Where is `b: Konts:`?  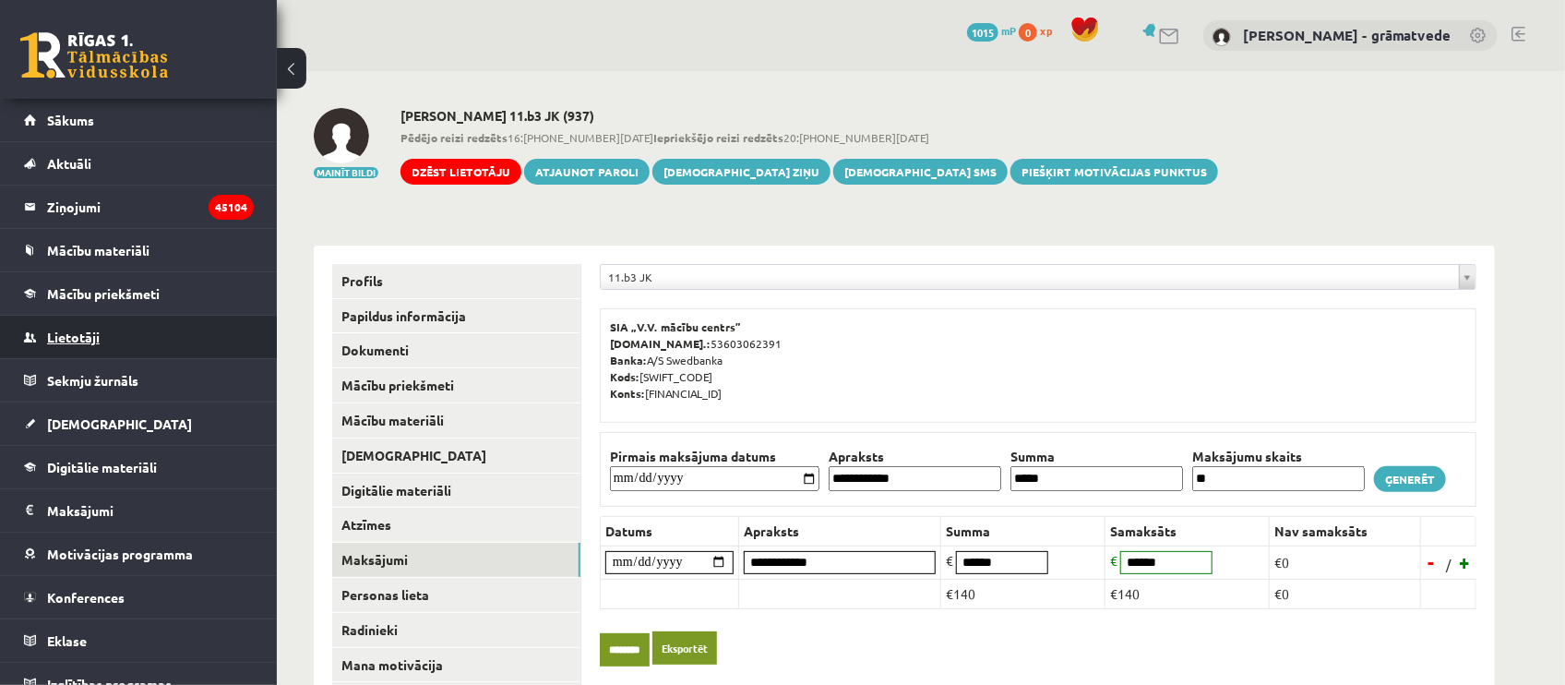
b: Konts: is located at coordinates (628, 393).